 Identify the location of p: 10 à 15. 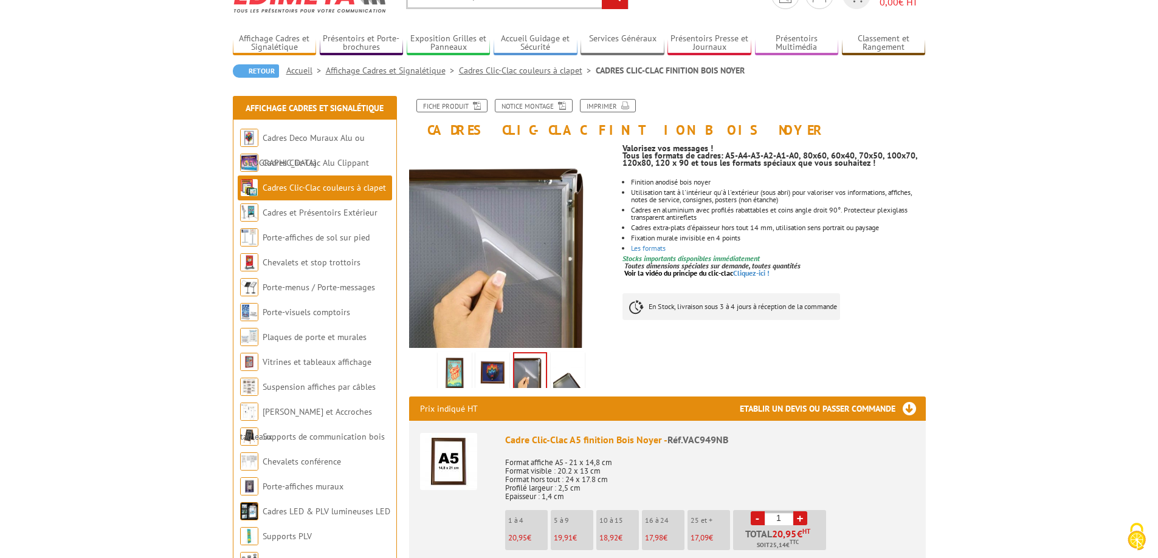
(619, 521).